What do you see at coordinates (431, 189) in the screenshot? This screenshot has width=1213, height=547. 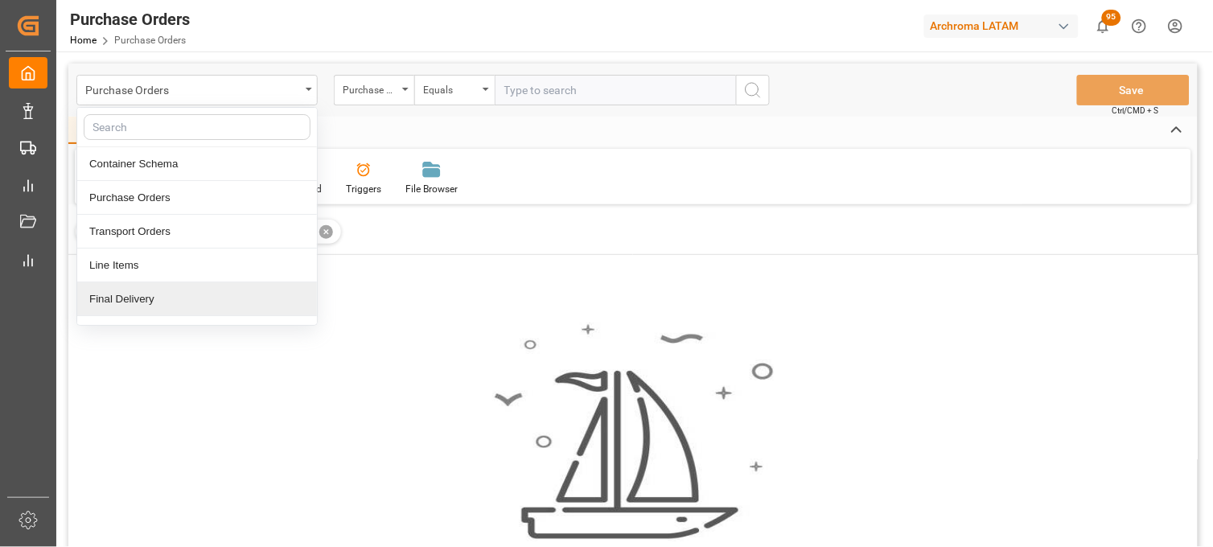 I see `div: File Browser` at bounding box center [431, 189].